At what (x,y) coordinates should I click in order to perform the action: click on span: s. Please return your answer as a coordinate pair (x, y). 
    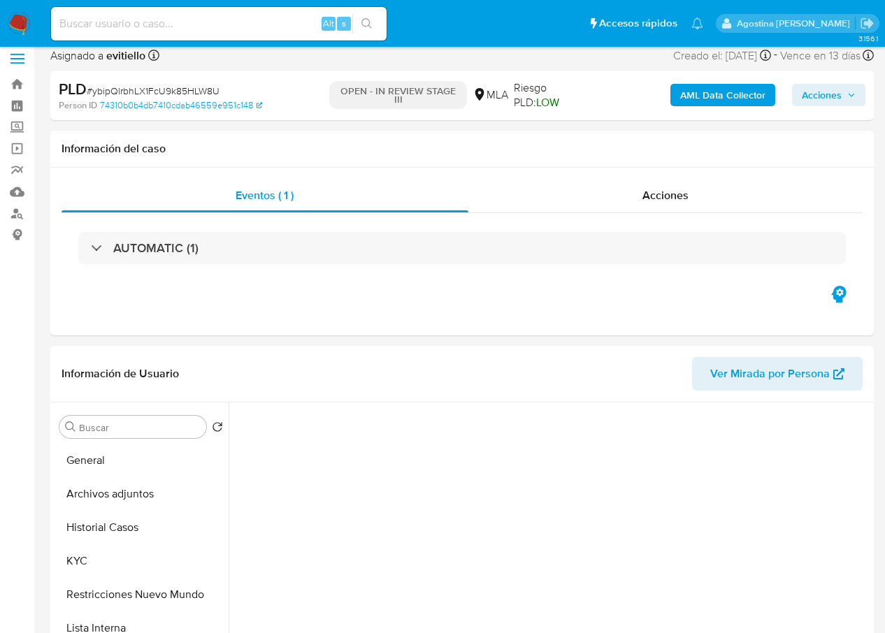
    Looking at the image, I should click on (344, 23).